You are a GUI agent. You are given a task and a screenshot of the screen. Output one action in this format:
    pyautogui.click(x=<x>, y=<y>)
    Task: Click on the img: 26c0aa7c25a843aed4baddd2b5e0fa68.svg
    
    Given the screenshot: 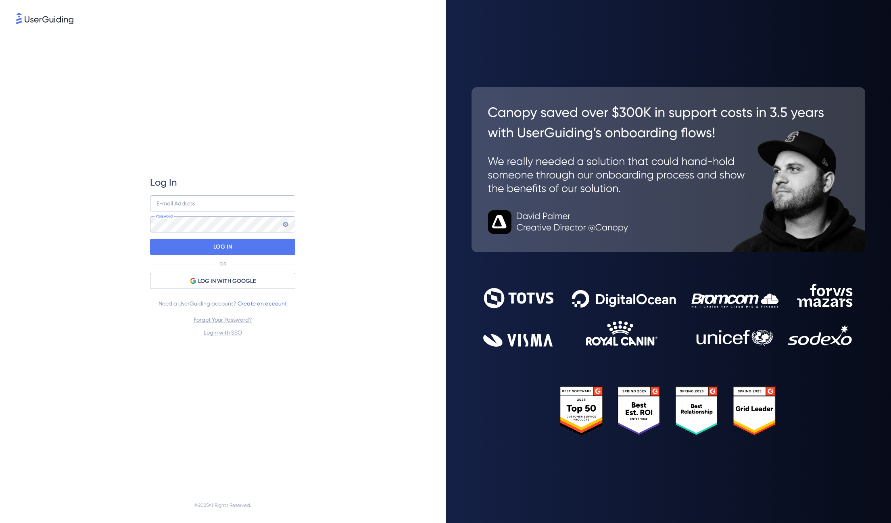 What is the action you would take?
    pyautogui.click(x=668, y=169)
    